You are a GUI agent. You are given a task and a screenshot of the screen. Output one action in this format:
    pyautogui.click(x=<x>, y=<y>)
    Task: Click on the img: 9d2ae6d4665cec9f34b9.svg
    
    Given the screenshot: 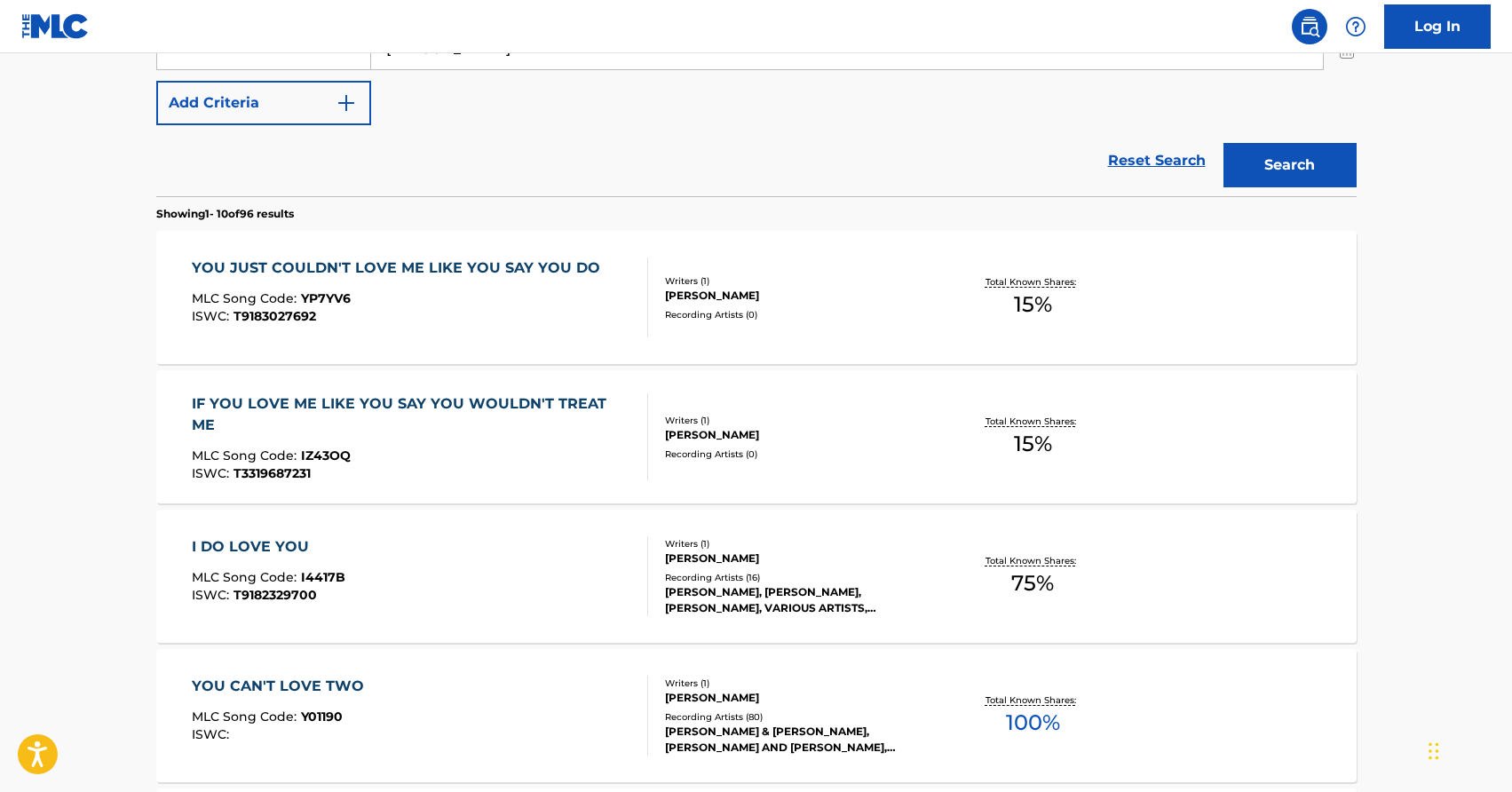 What is the action you would take?
    pyautogui.click(x=346, y=103)
    